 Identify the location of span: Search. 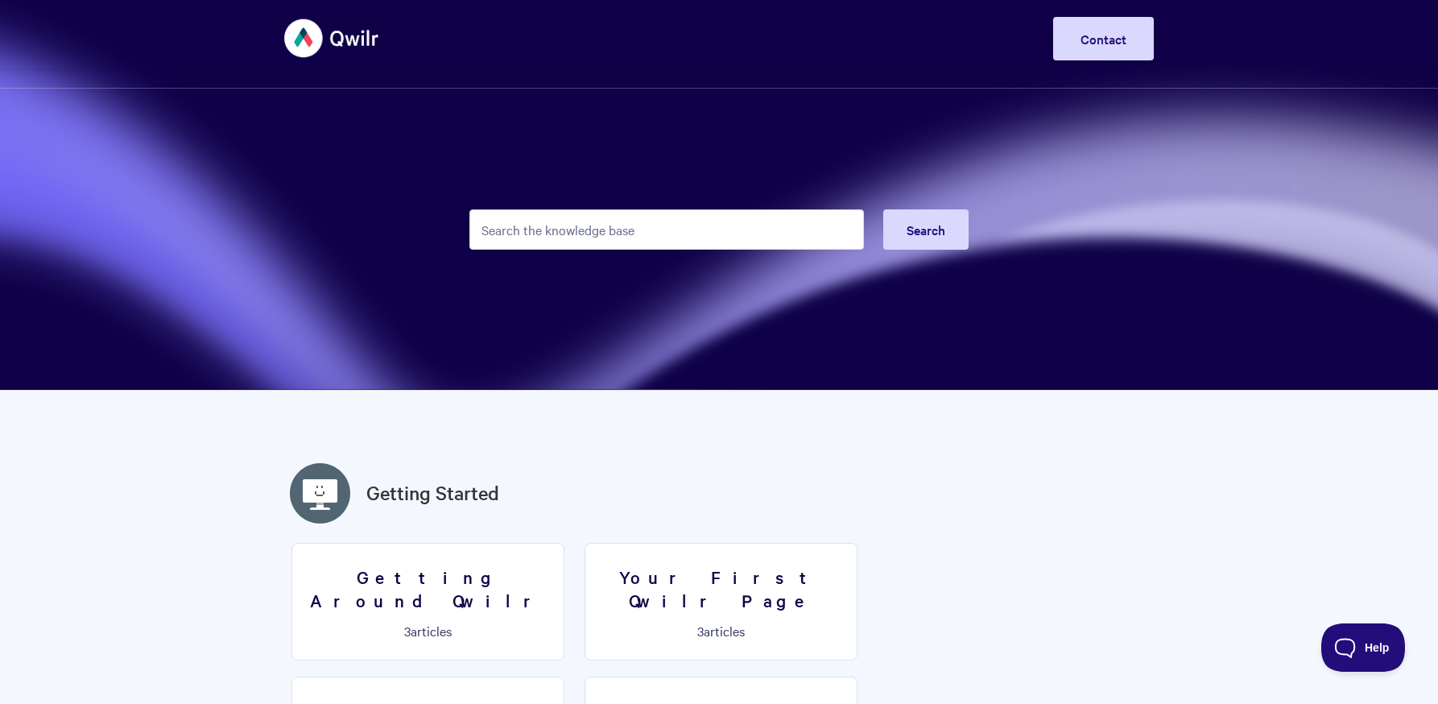
(926, 229).